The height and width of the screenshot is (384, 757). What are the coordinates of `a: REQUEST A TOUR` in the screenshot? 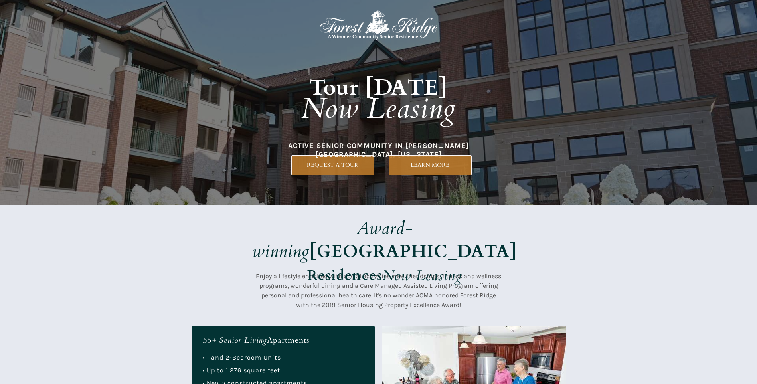 It's located at (333, 165).